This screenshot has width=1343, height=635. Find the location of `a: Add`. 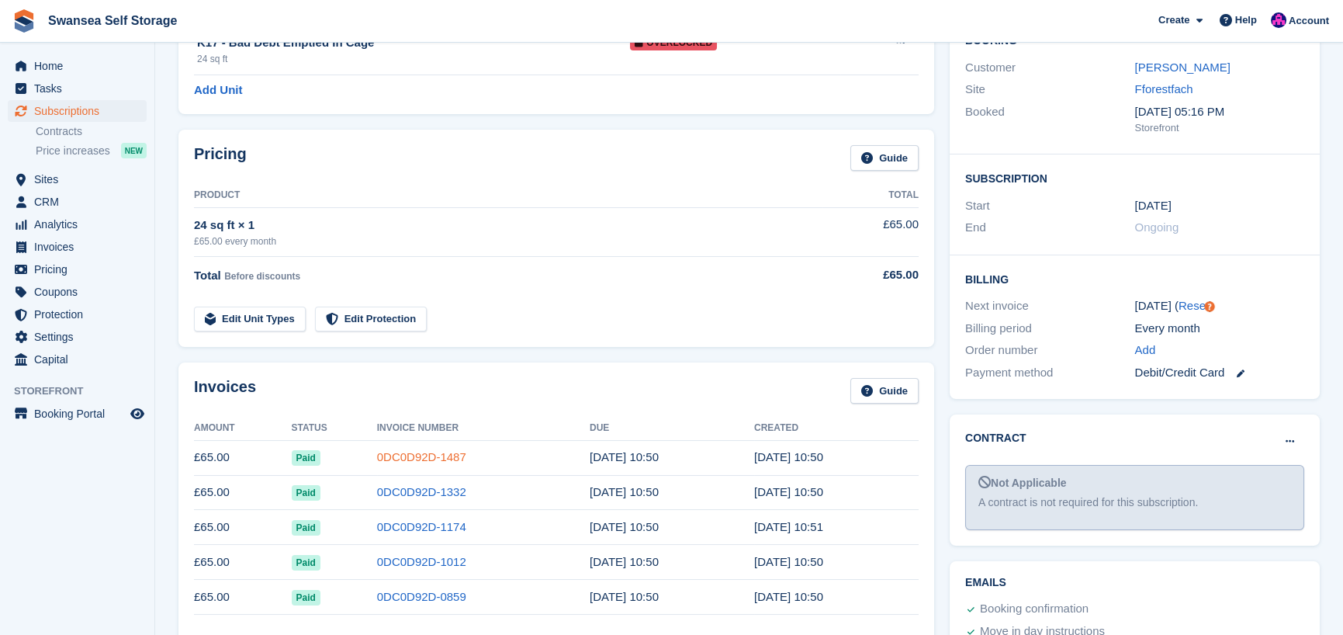

a: Add is located at coordinates (1146, 350).